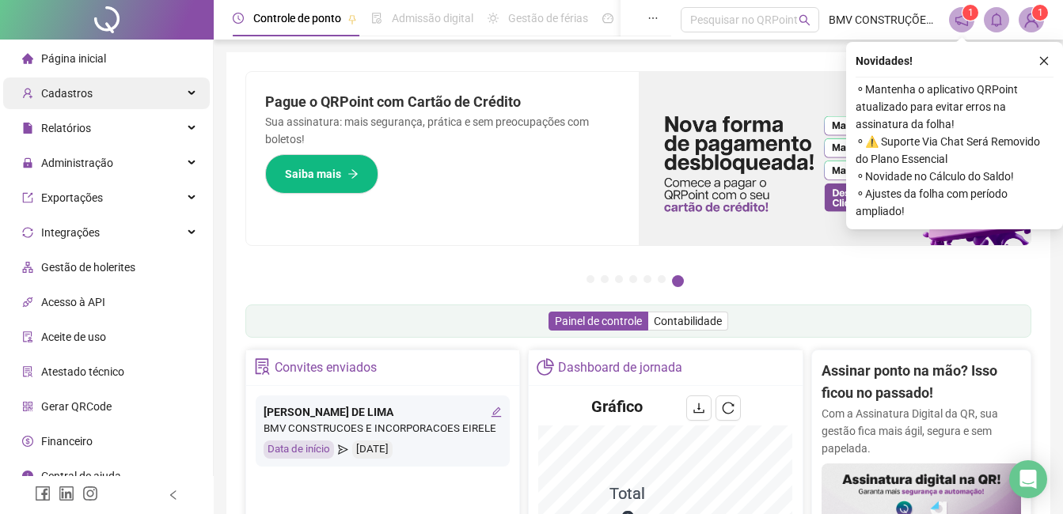 Image resolution: width=1063 pixels, height=514 pixels. I want to click on span: Administração, so click(77, 163).